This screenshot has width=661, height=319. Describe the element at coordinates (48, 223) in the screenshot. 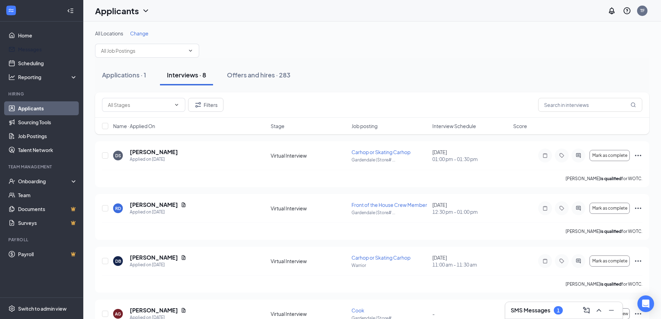

I see `a: SurveysCrown` at that location.